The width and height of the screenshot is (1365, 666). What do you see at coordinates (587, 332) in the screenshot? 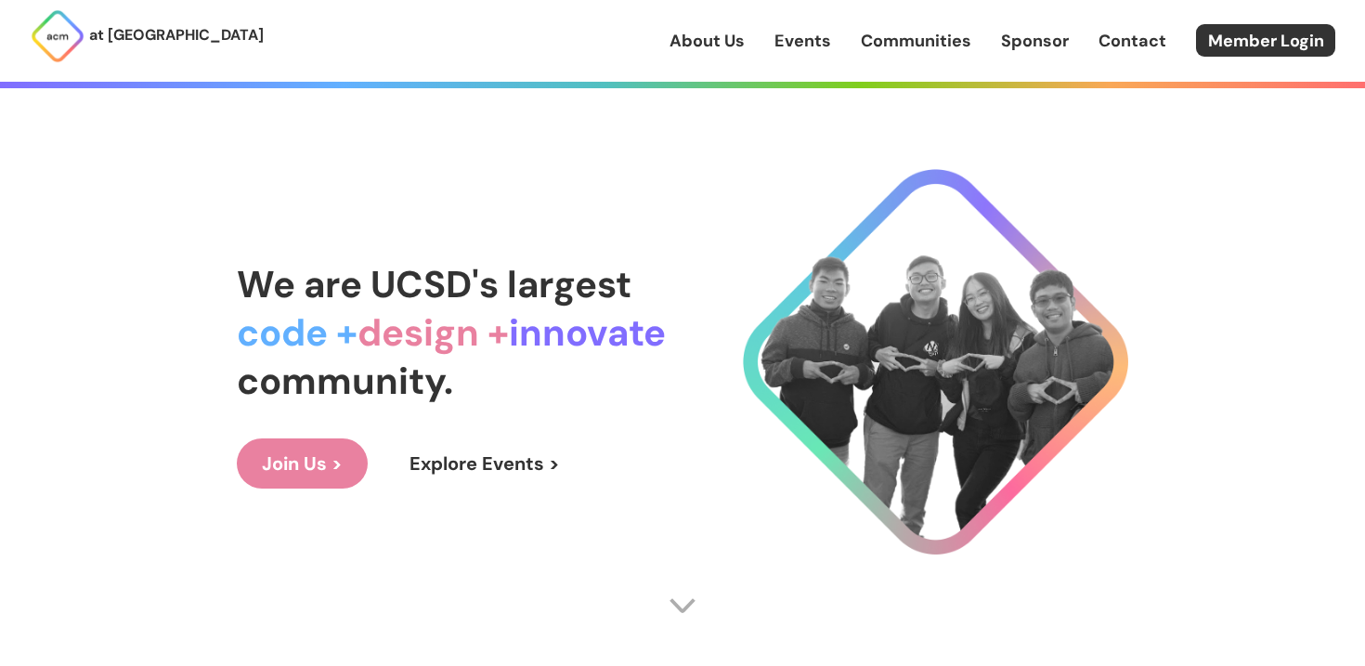
I see `span: innovate` at bounding box center [587, 332].